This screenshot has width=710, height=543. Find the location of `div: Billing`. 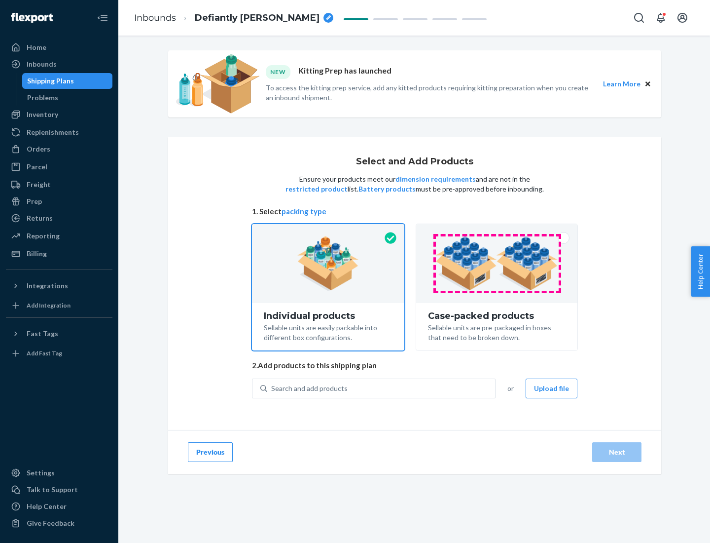

div: Billing is located at coordinates (36, 253).